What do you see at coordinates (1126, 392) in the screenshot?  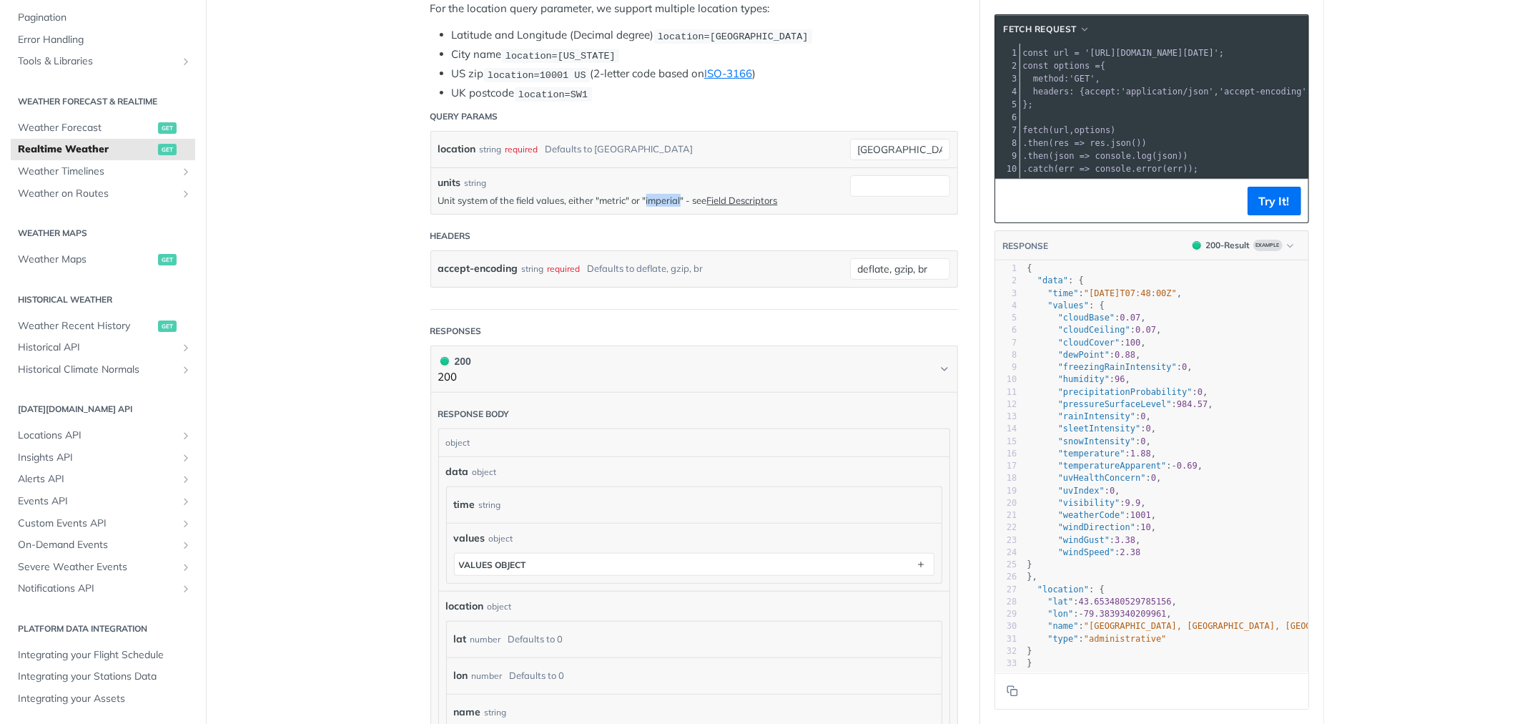 I see `span: "precipitationProbability"` at bounding box center [1126, 392].